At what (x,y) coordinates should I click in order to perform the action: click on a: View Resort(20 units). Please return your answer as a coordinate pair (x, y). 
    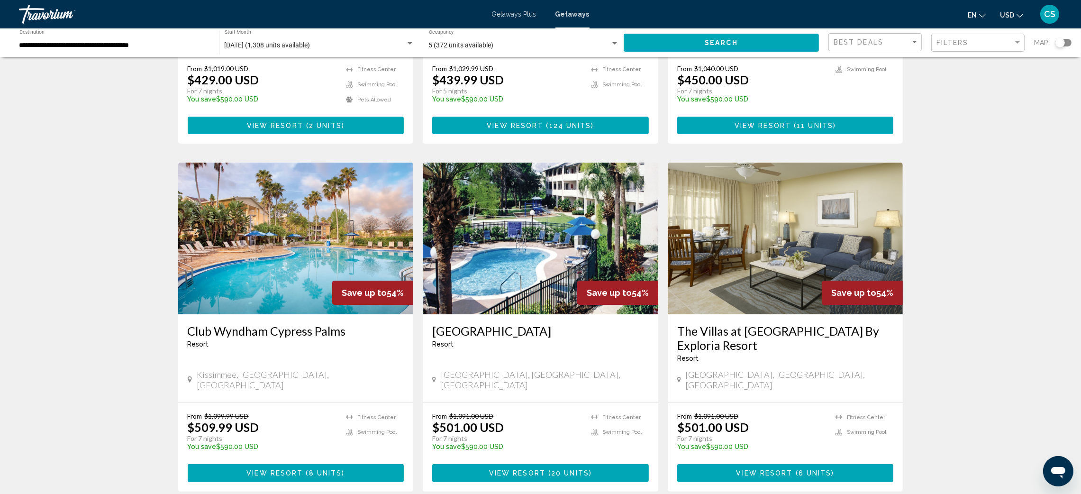
    Looking at the image, I should click on (540, 473).